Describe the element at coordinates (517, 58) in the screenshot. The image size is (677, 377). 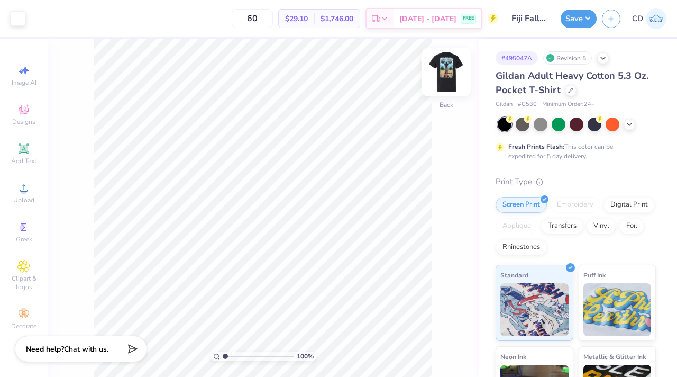
I see `div: # 495047A` at that location.